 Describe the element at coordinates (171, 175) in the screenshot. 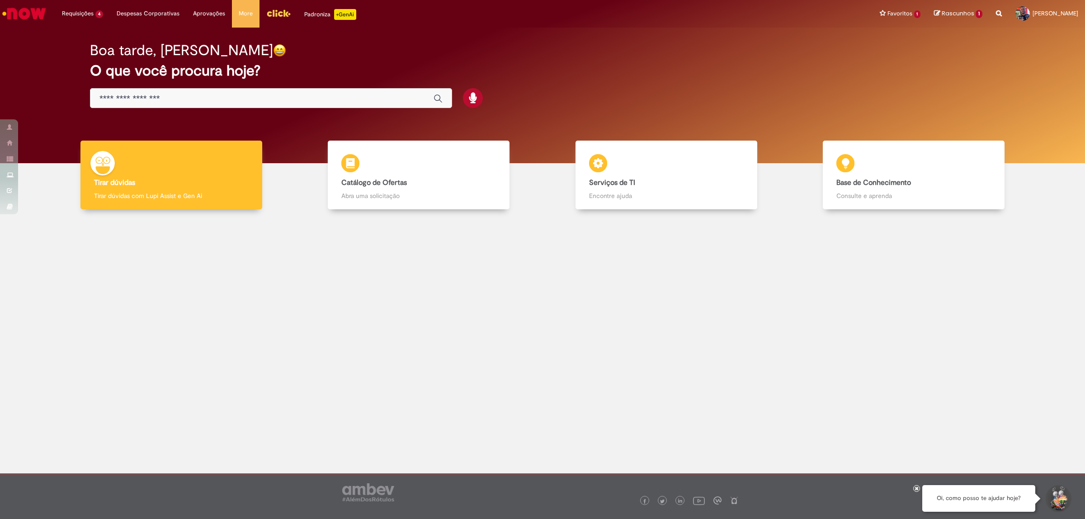

I see `a: Tirar dúvidas Tirar dúvidas com Lupi Assist e Gen Ai` at that location.